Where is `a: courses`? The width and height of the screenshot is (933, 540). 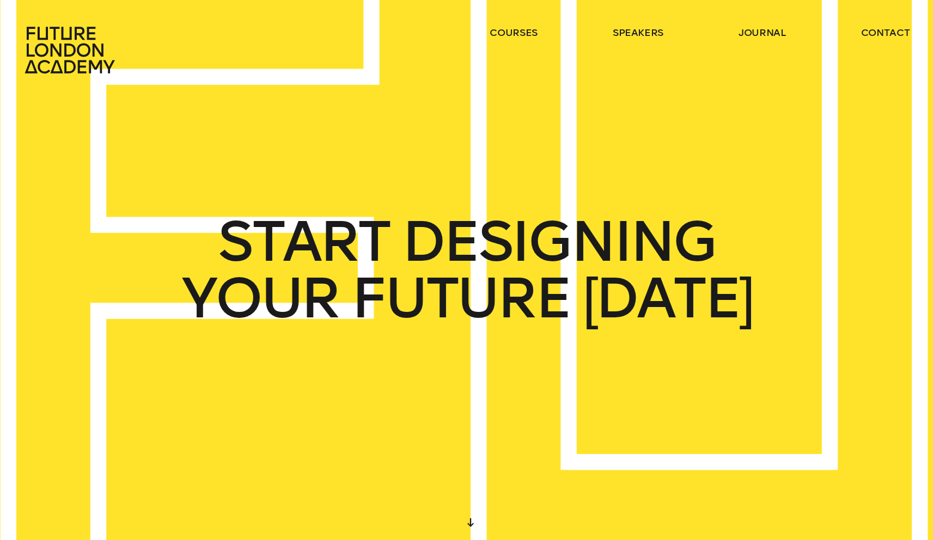
a: courses is located at coordinates (513, 33).